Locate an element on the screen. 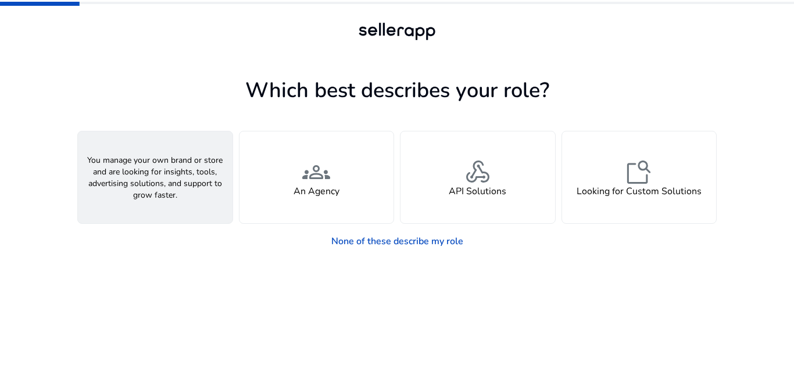 Image resolution: width=794 pixels, height=382 pixels. h4: Looking for Custom Solutions is located at coordinates (639, 191).